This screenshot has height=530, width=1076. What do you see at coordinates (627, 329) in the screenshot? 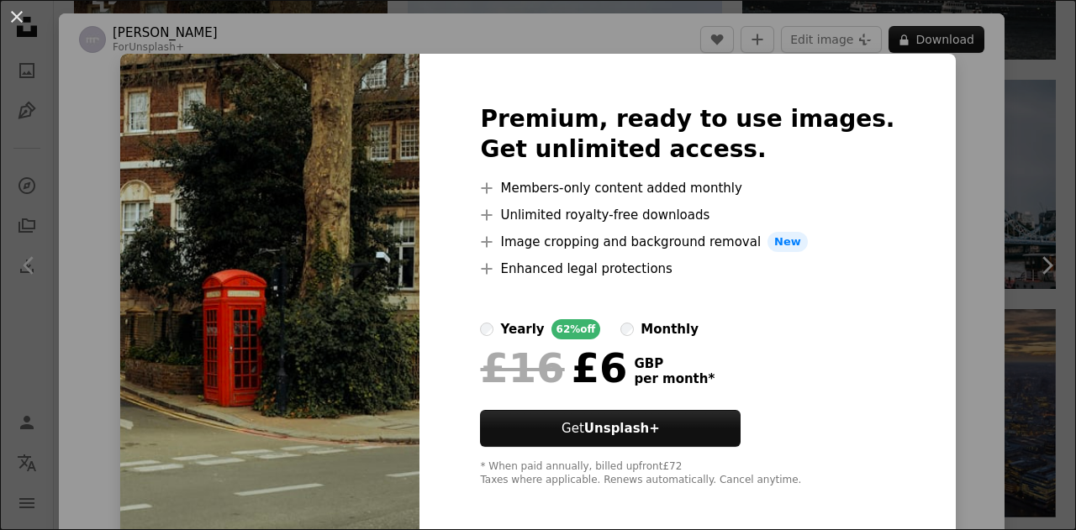
I see `input: monthly` at bounding box center [627, 329].